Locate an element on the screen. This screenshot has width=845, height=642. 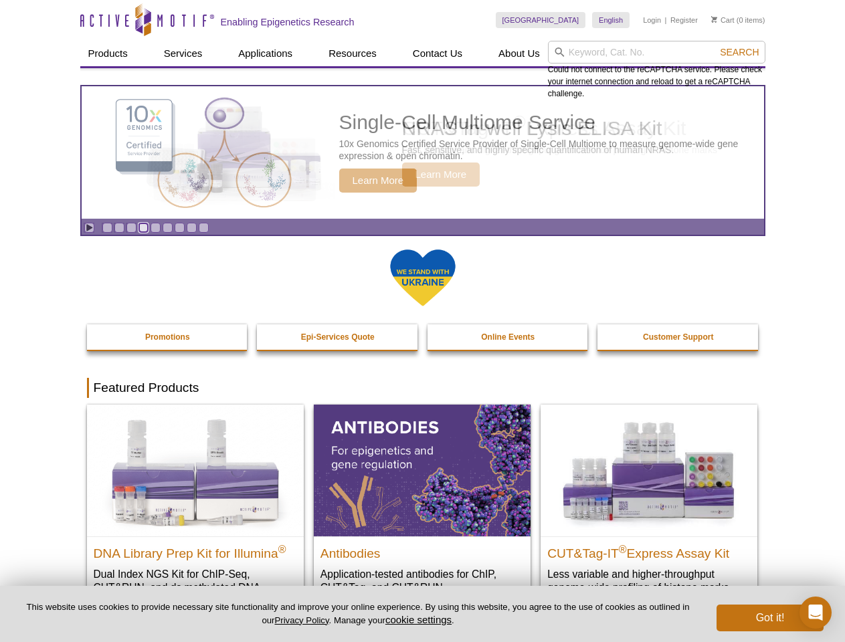
img: CUT&Tag-IT® Express Assay Kit is located at coordinates (649, 470).